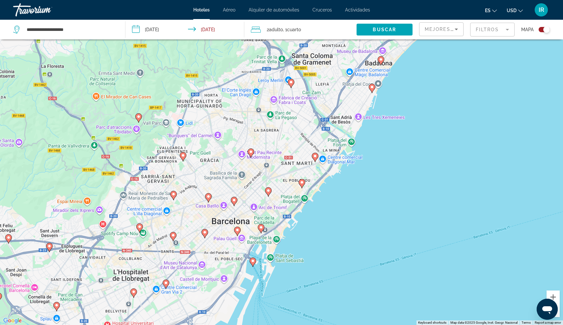 This screenshot has width=563, height=325. Describe the element at coordinates (548, 323) in the screenshot. I see `a: Report a map error` at that location.